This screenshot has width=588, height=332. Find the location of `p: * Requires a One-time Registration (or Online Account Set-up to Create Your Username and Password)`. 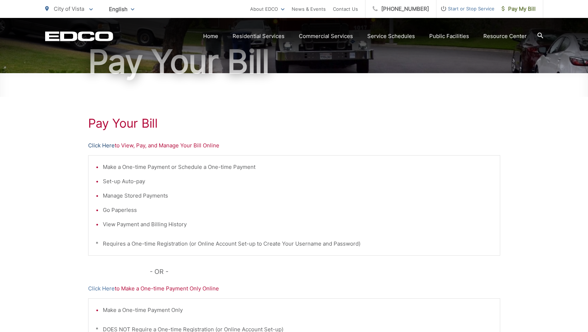

p: * Requires a One-time Registration (or Online Account Set-up to Create Your Username and Password) is located at coordinates (294, 243).